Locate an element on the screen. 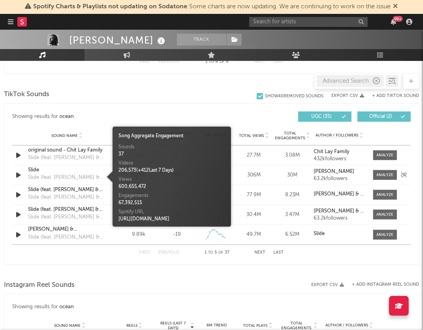 Image resolution: width=423 pixels, height=330 pixels. span: Instagram Reel Sounds is located at coordinates (39, 285).